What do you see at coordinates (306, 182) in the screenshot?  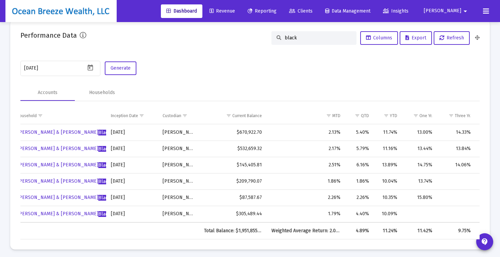 I see `div: 1.86%` at bounding box center [306, 182].